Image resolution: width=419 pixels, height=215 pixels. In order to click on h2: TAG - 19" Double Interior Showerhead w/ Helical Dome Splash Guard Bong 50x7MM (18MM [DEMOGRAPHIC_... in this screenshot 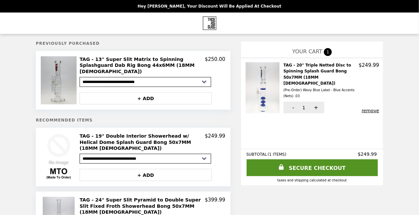, I will do `click(142, 142)`.